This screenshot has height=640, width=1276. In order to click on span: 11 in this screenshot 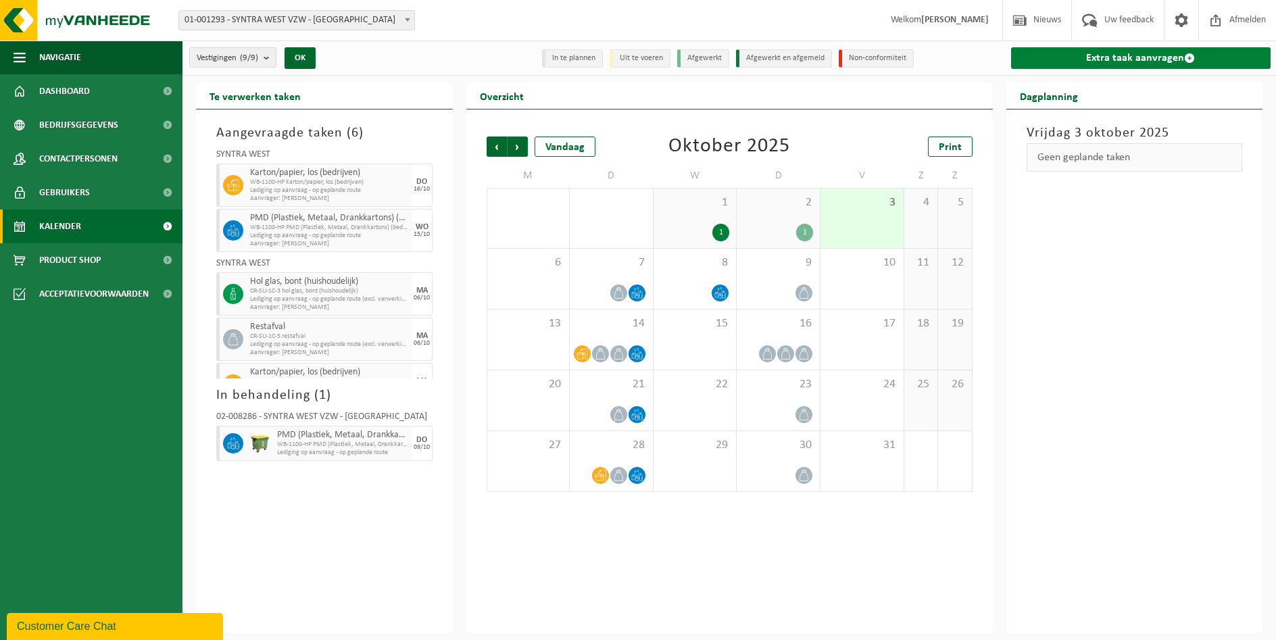, I will do `click(921, 263)`.